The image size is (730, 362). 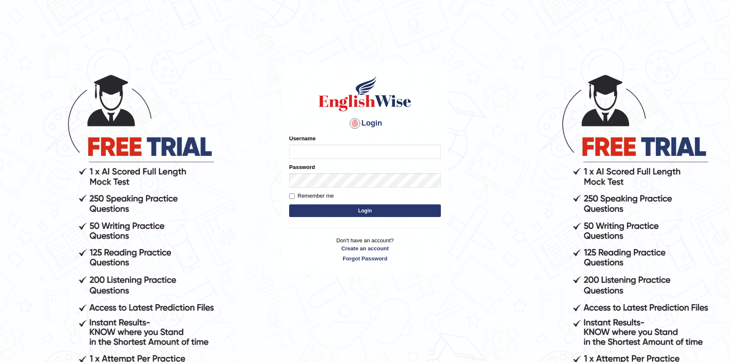 I want to click on label: Remember me, so click(x=311, y=196).